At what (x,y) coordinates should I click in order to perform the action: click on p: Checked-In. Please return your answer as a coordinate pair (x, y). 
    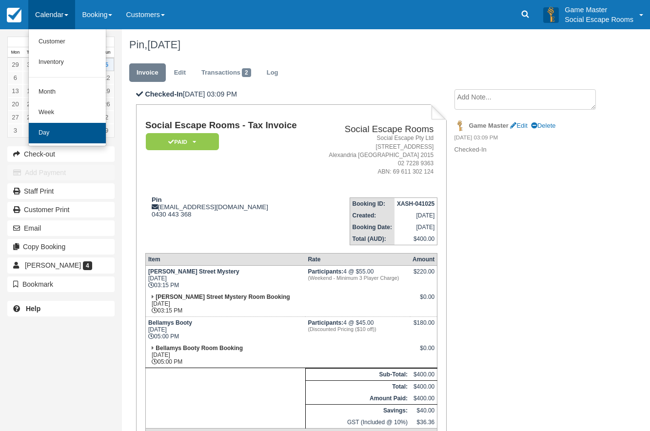
    Looking at the image, I should click on (528, 150).